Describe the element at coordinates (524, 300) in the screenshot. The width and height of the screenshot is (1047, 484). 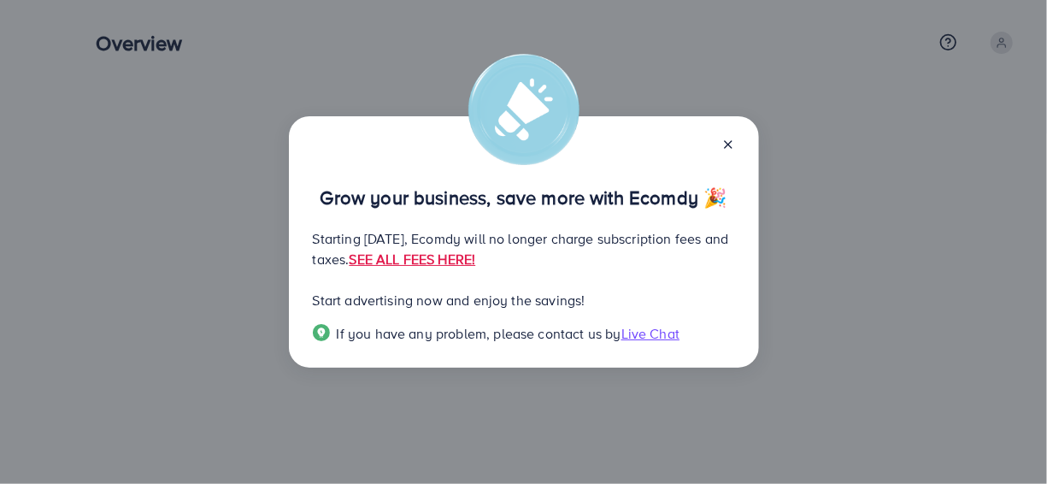
I see `p: Start advertising now and enjoy the savings!` at that location.